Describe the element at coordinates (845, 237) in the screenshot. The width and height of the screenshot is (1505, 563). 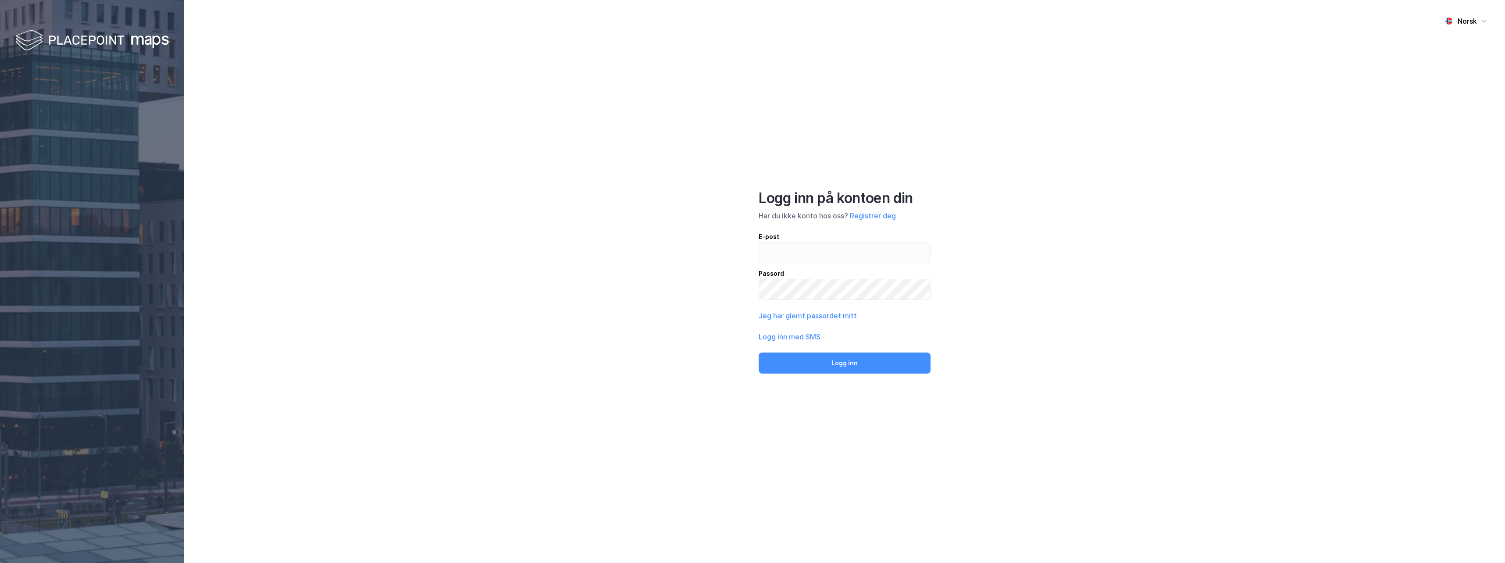
I see `div: E-post` at that location.